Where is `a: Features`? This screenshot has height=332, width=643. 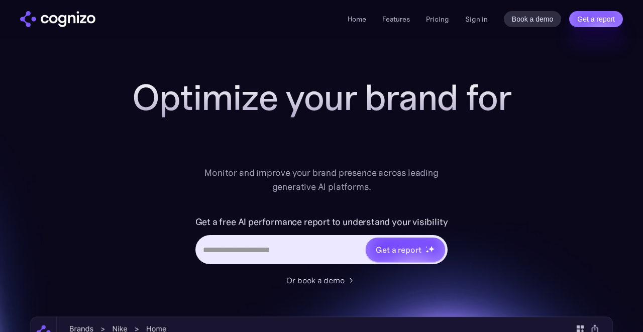
a: Features is located at coordinates (396, 19).